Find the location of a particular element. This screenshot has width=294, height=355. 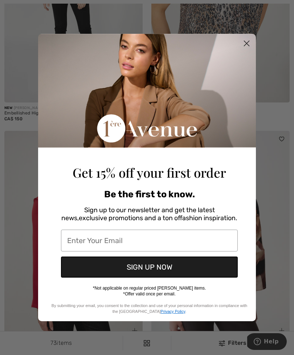

span: *Offer valid once per email. is located at coordinates (149, 294).